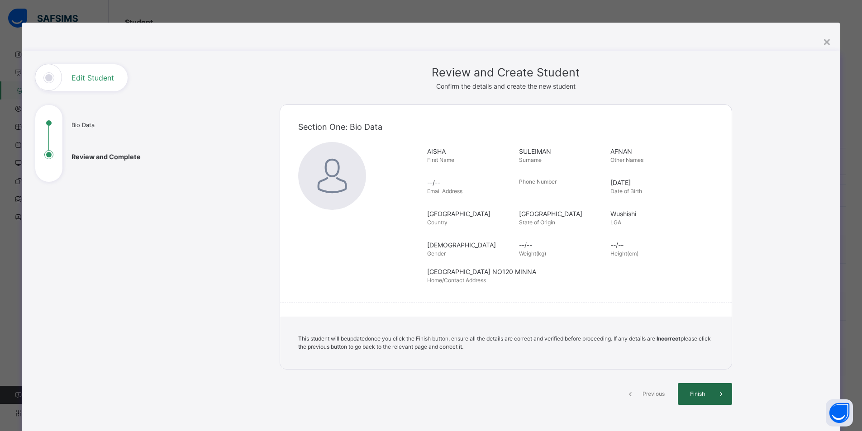 The image size is (862, 431). Describe the element at coordinates (654, 151) in the screenshot. I see `span: AFNAN` at that location.